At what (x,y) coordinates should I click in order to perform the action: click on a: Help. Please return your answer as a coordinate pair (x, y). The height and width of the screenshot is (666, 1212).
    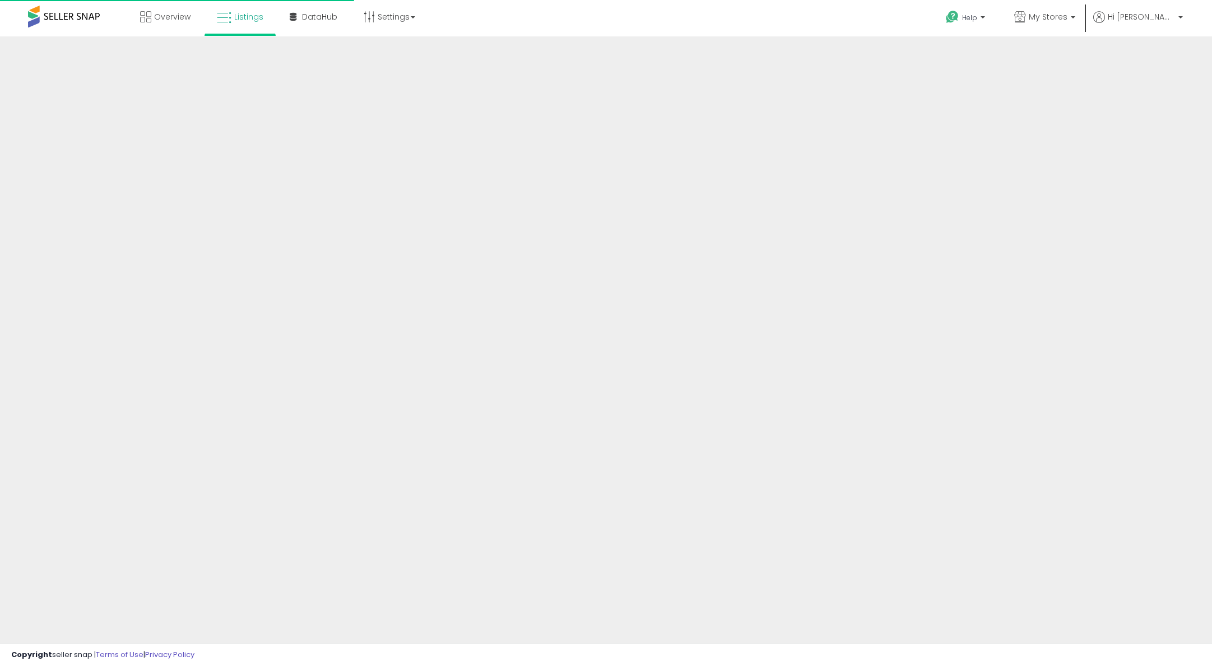
    Looking at the image, I should click on (966, 19).